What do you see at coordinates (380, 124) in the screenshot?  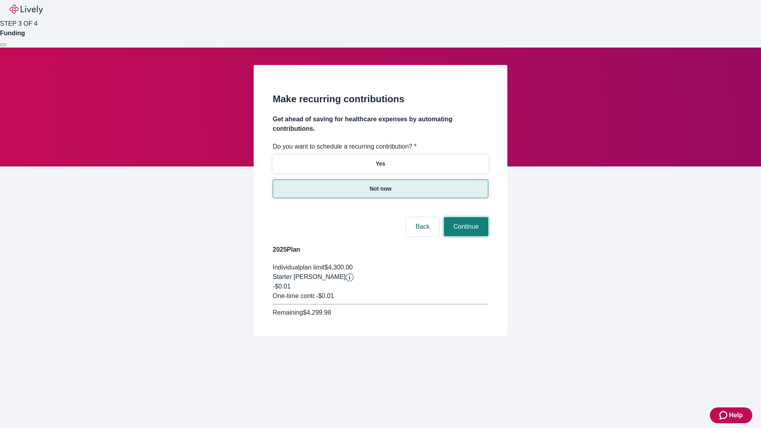 I see `h4: Get ahead of saving for healthcare expenses by automating contributions.` at bounding box center [380, 124].